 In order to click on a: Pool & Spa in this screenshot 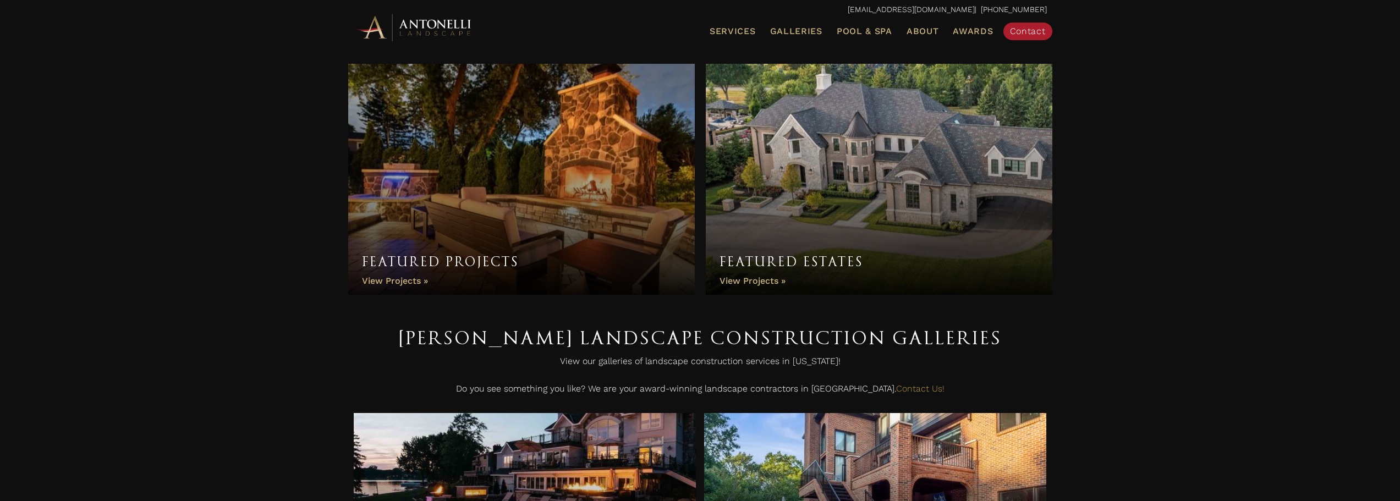, I will do `click(864, 31)`.